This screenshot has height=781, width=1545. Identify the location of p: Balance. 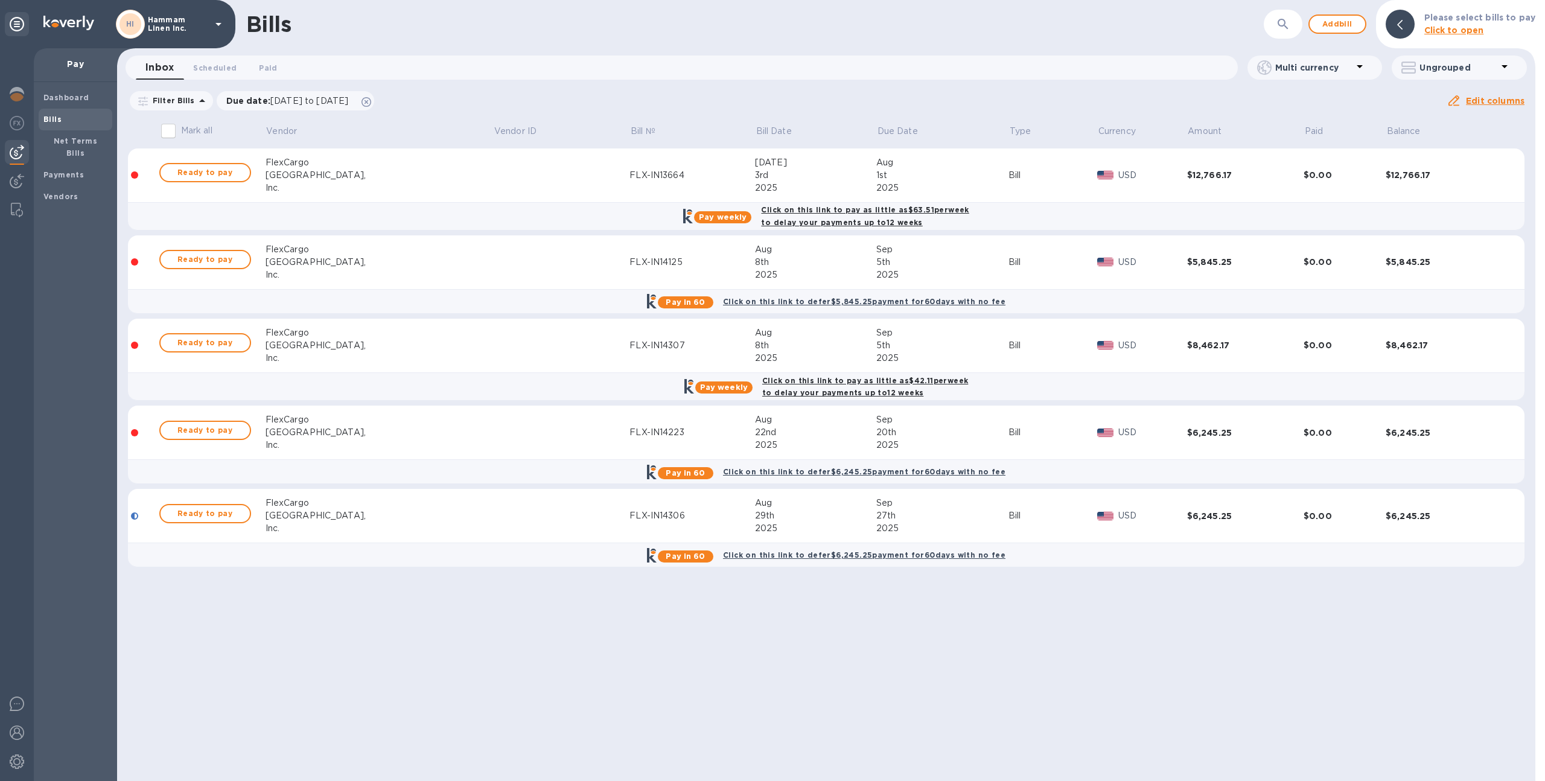
(1404, 131).